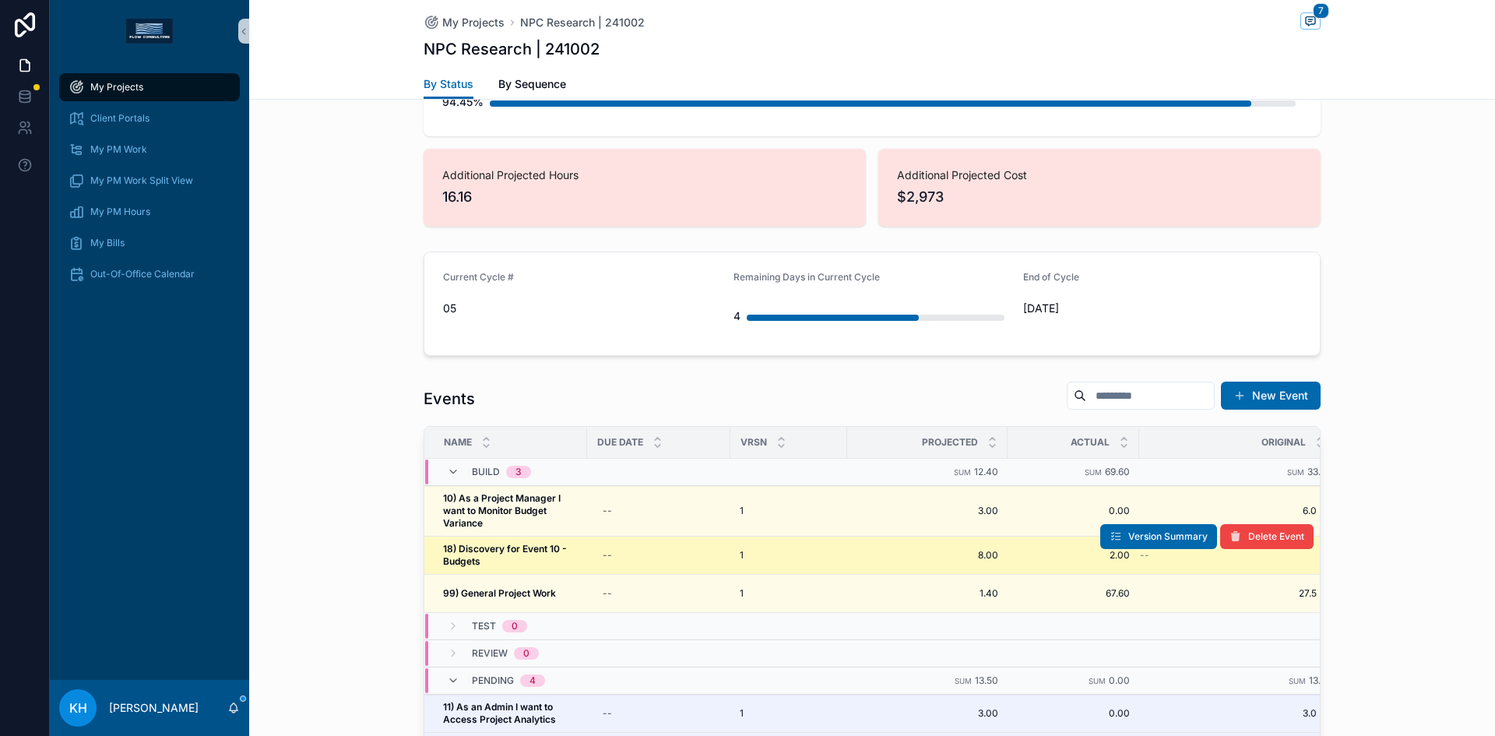 The width and height of the screenshot is (1495, 736). What do you see at coordinates (1168, 536) in the screenshot?
I see `span: Version Summary` at bounding box center [1168, 536].